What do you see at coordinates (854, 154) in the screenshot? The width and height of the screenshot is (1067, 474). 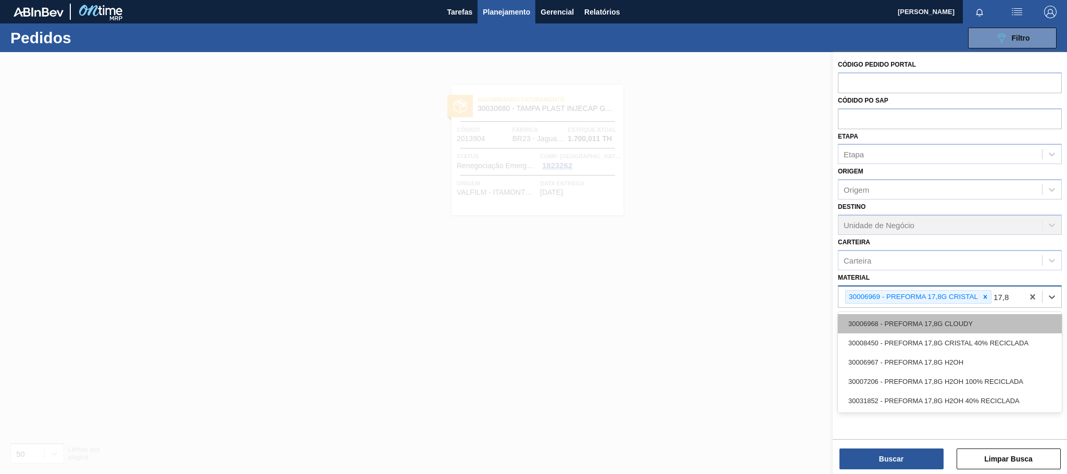 I see `div: Etapa` at bounding box center [854, 154].